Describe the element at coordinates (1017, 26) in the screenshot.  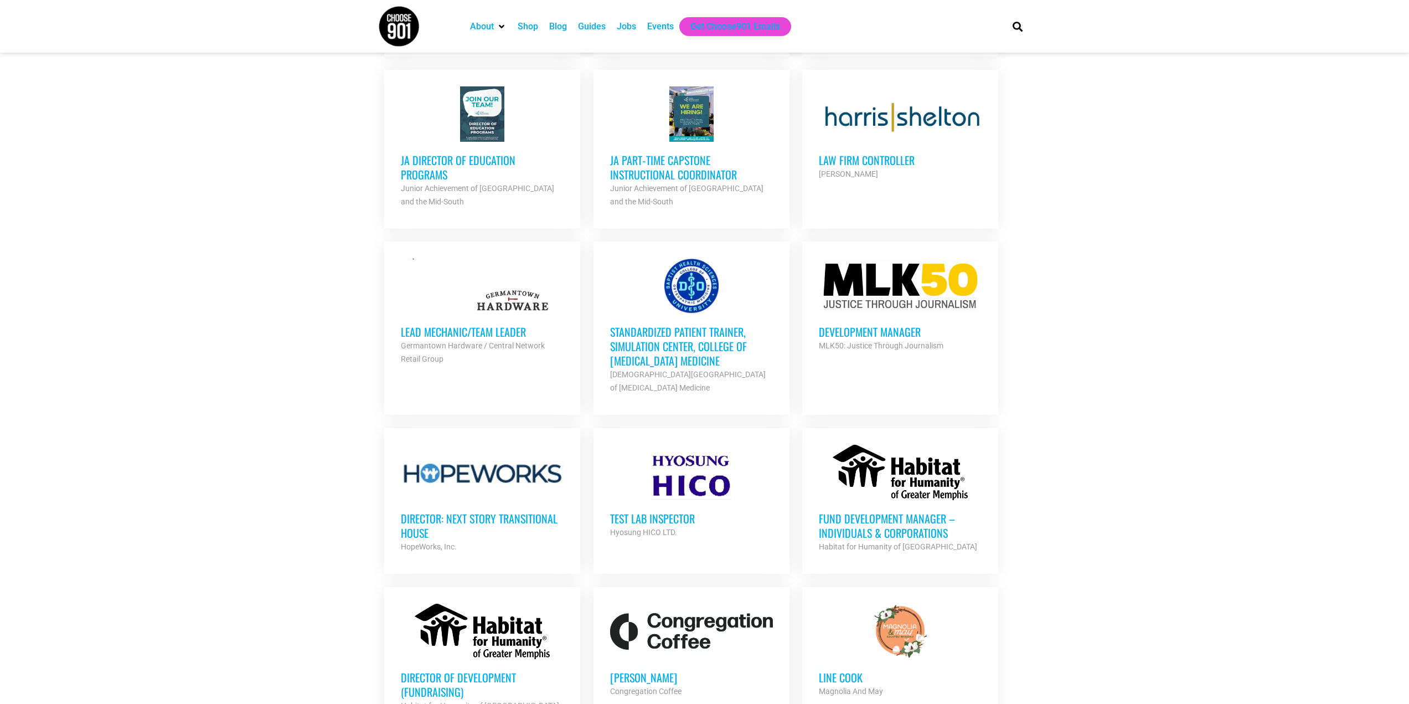
I see `div: Search` at that location.